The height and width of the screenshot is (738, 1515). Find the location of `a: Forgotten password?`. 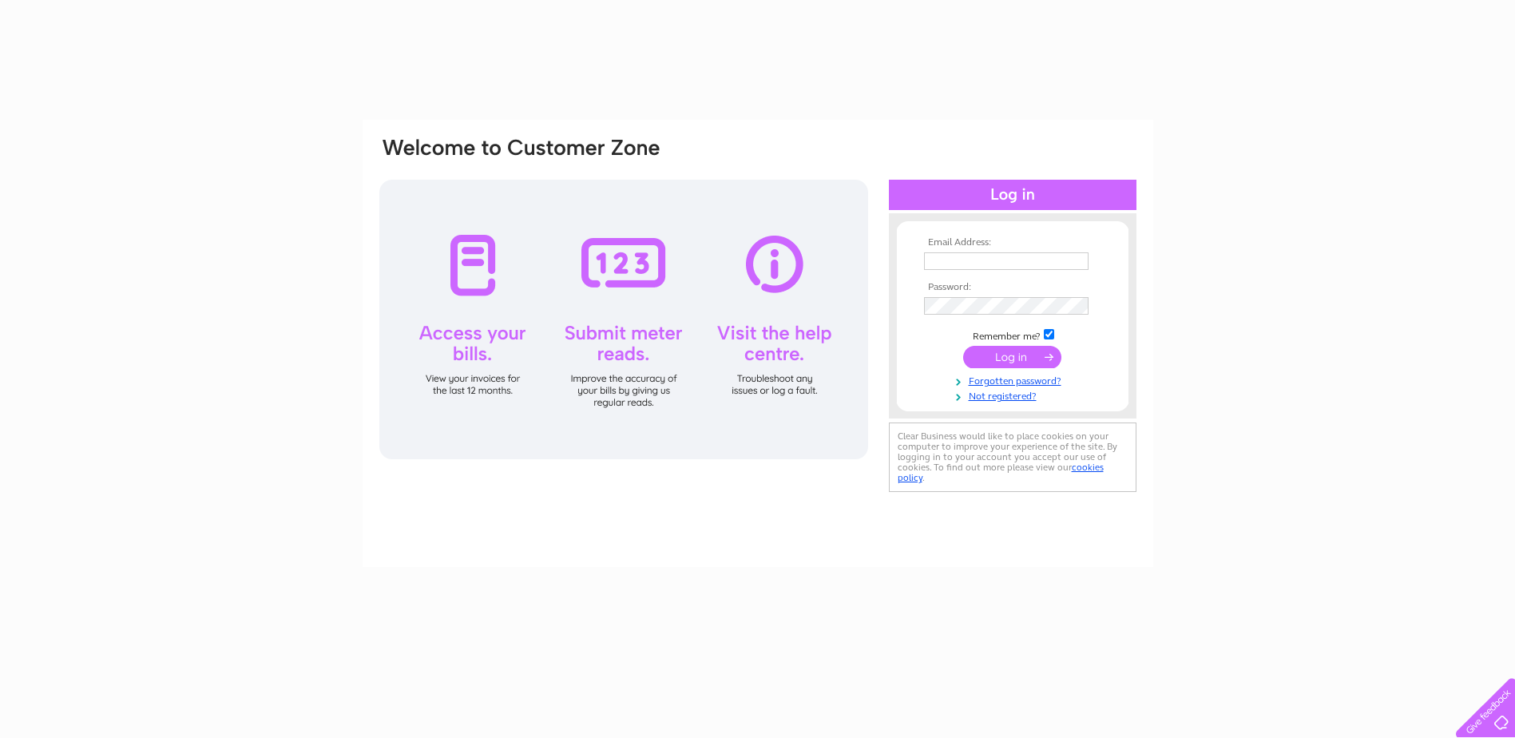

a: Forgotten password? is located at coordinates (1014, 379).